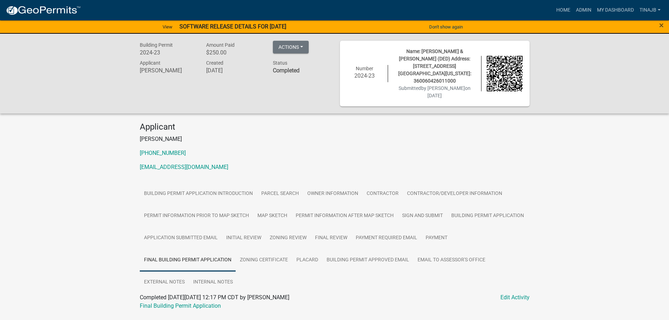  Describe the element at coordinates (272, 216) in the screenshot. I see `a: Map Sketch` at that location.